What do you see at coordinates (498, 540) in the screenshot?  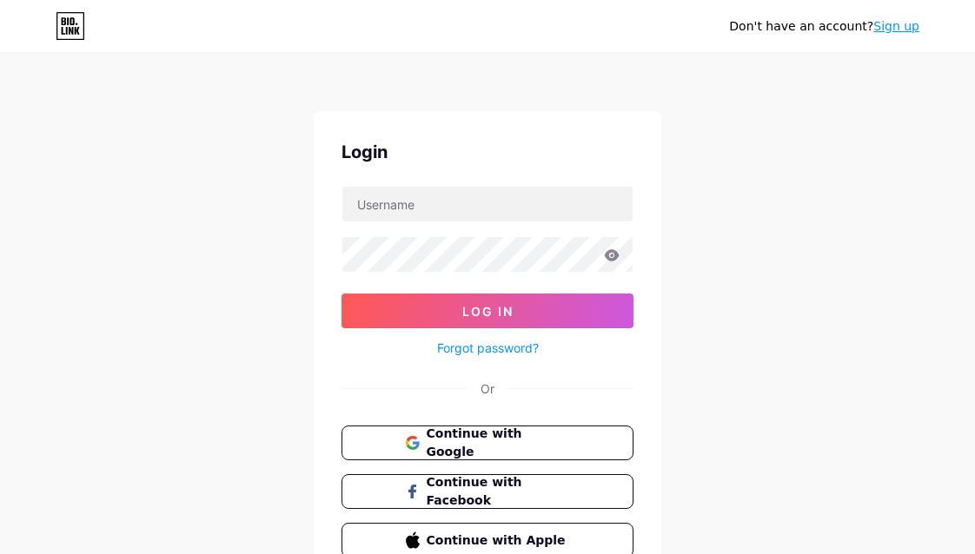 I see `span: Continue with Apple` at bounding box center [498, 540].